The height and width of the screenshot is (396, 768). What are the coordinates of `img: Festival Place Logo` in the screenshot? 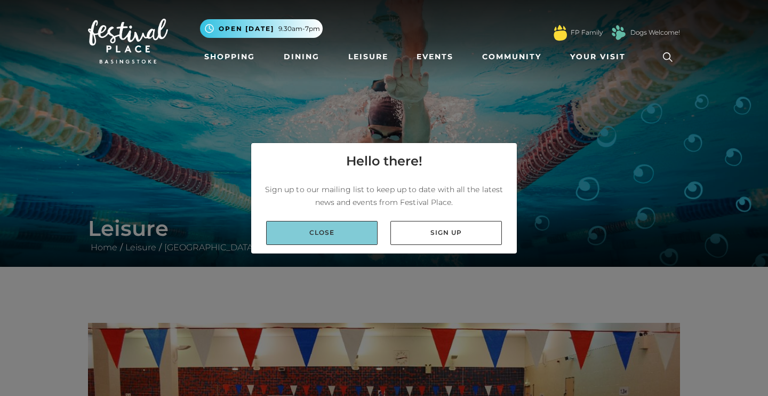 It's located at (128, 41).